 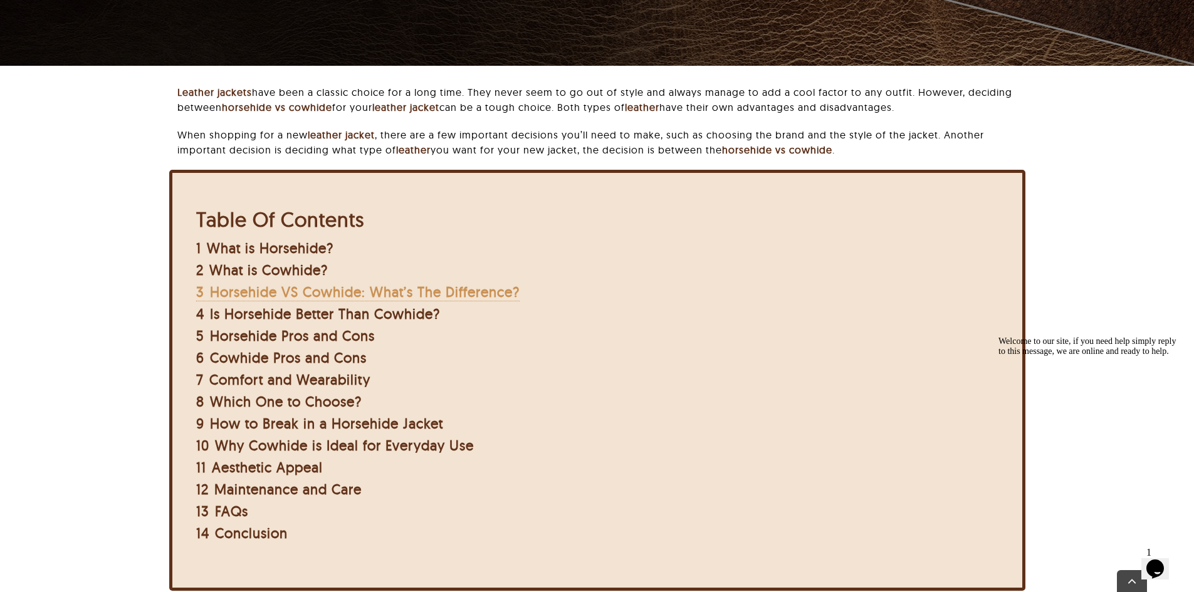 I want to click on a: 3 Horsehide VS Cowhide: What’s The Difference?, so click(x=358, y=292).